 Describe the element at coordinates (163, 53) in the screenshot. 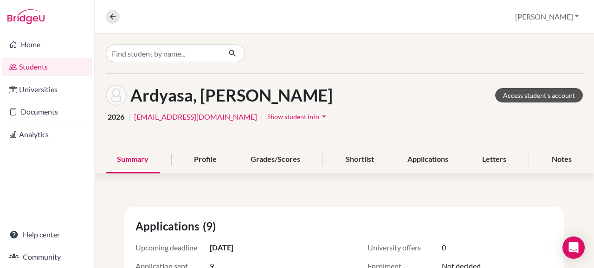

I see `input: Find student by name...` at that location.